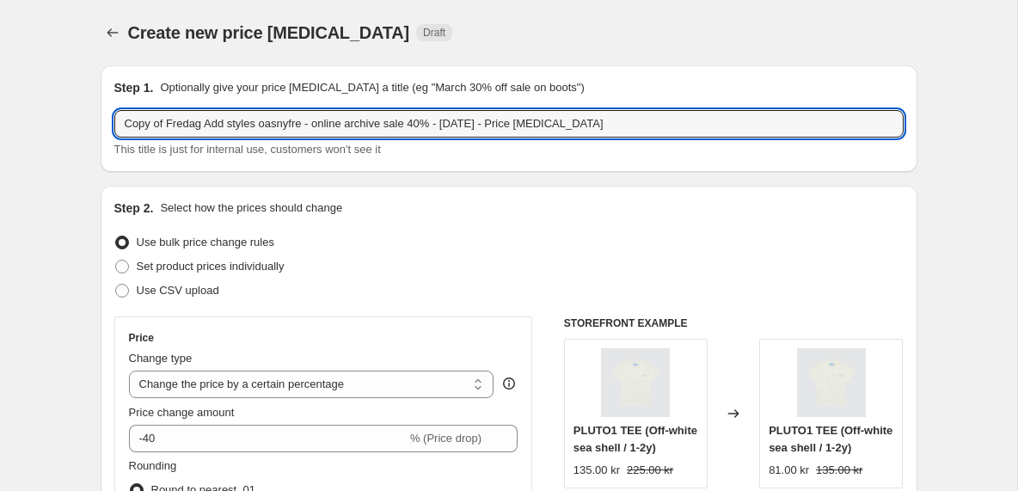 This screenshot has height=491, width=1018. I want to click on span: Change type, so click(161, 358).